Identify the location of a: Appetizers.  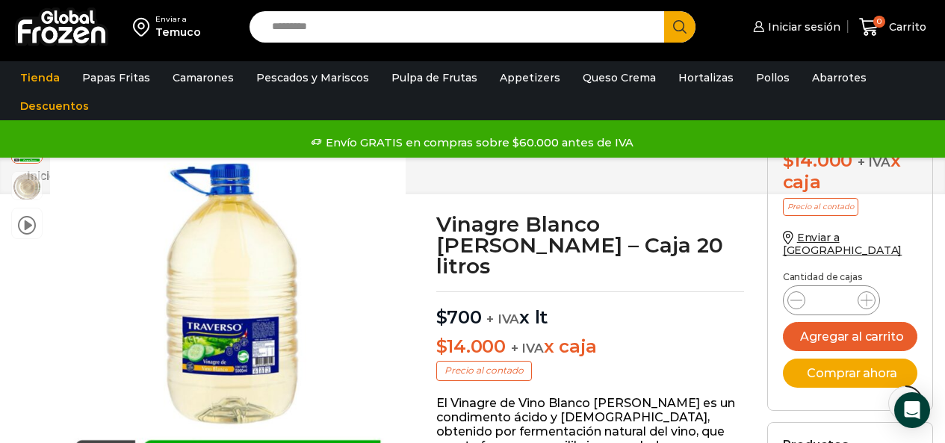
(530, 78).